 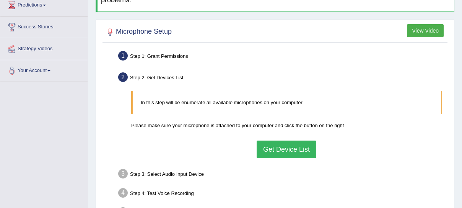 I want to click on div: Step 2: Get Devices List, so click(x=283, y=78).